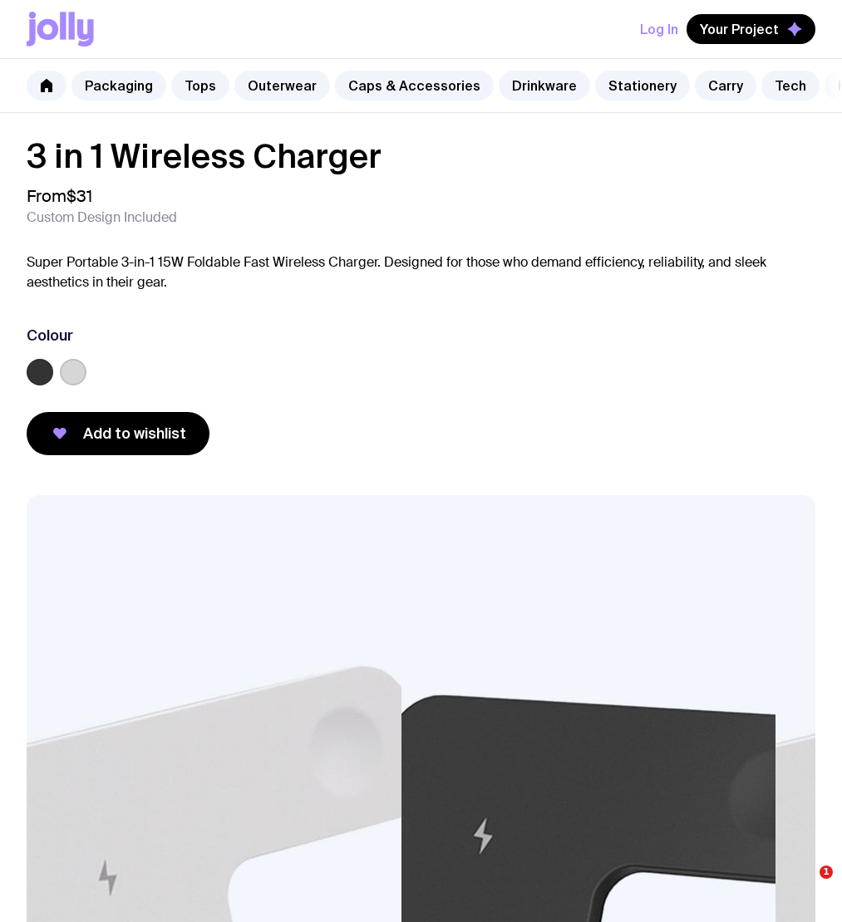 This screenshot has height=922, width=842. What do you see at coordinates (726, 86) in the screenshot?
I see `a: Carry` at bounding box center [726, 86].